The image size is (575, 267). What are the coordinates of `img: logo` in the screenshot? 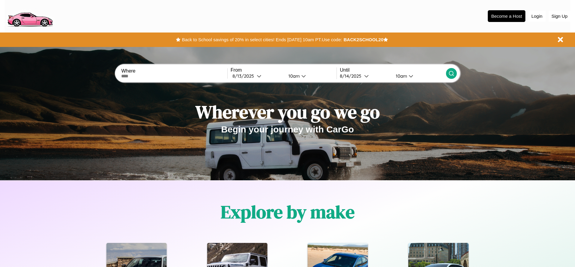 It's located at (30, 16).